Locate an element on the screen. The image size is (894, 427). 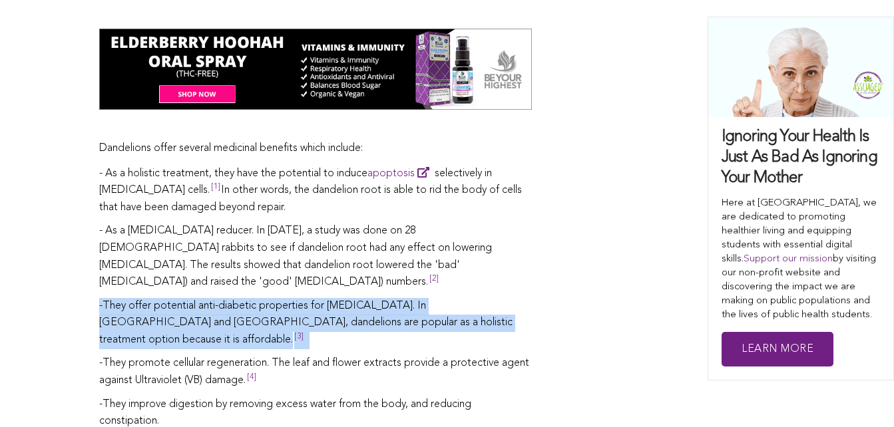
a: Learn More is located at coordinates (777, 349).